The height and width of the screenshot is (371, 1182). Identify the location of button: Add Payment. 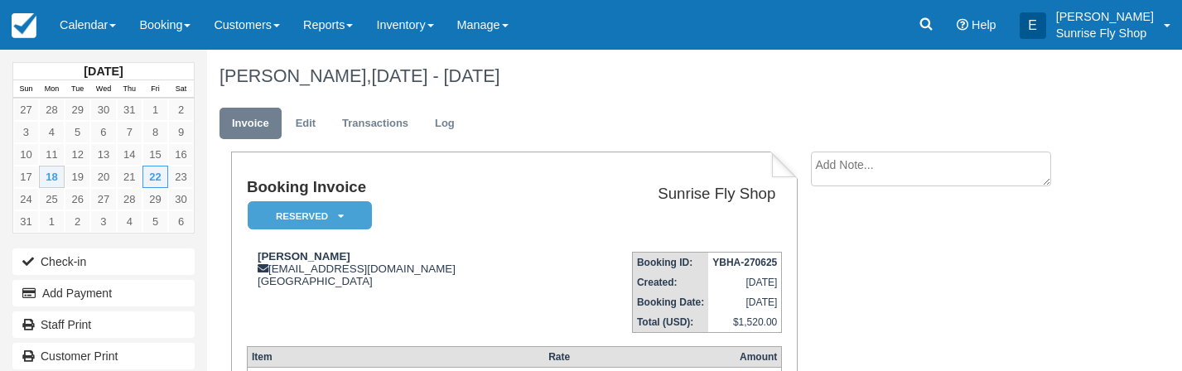
(104, 293).